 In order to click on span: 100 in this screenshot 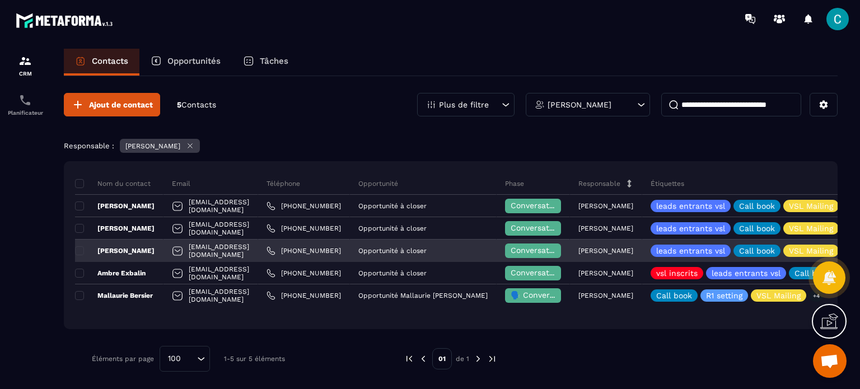, I will do `click(174, 359)`.